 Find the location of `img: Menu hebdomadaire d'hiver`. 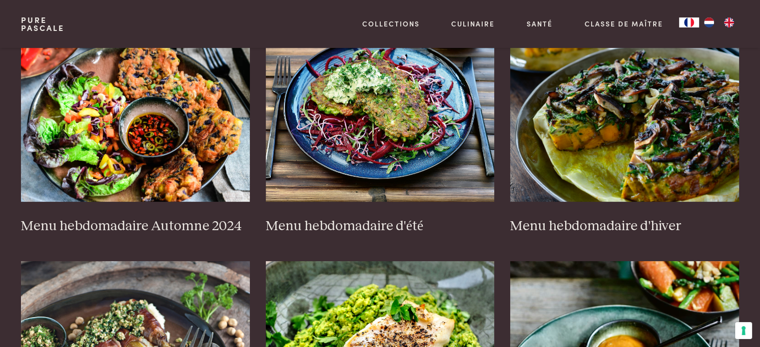

img: Menu hebdomadaire d'hiver is located at coordinates (625, 102).